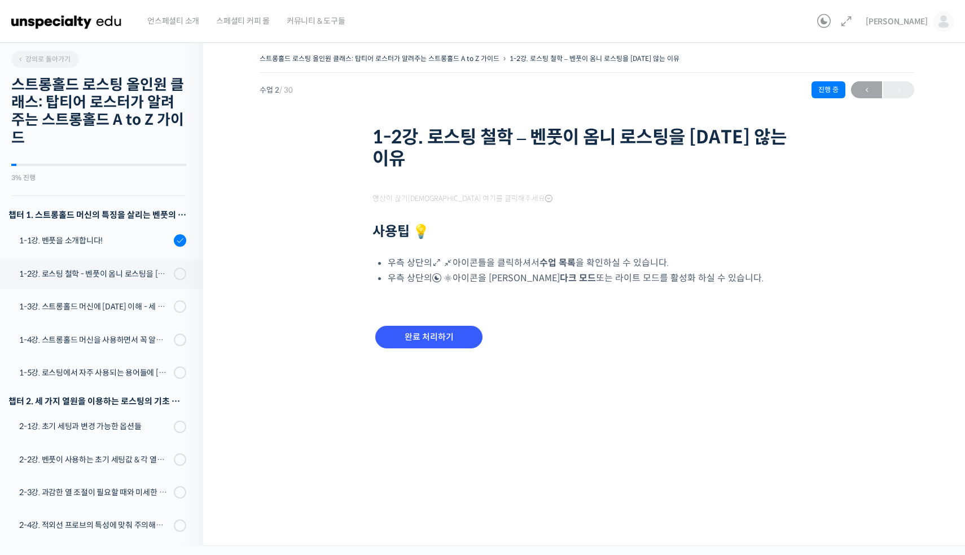 This screenshot has width=965, height=555. What do you see at coordinates (594, 263) in the screenshot?
I see `li: 우측 상단의 아이콘들을 클릭하셔서 을 확인하실 수 있습니다.` at bounding box center [594, 263].